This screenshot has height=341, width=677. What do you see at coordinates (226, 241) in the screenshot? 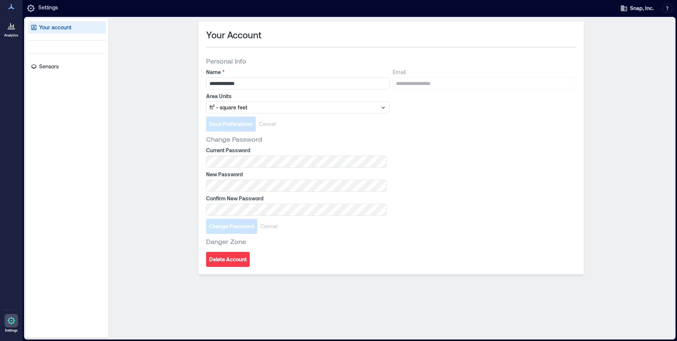
I see `span: Danger Zone` at bounding box center [226, 241].